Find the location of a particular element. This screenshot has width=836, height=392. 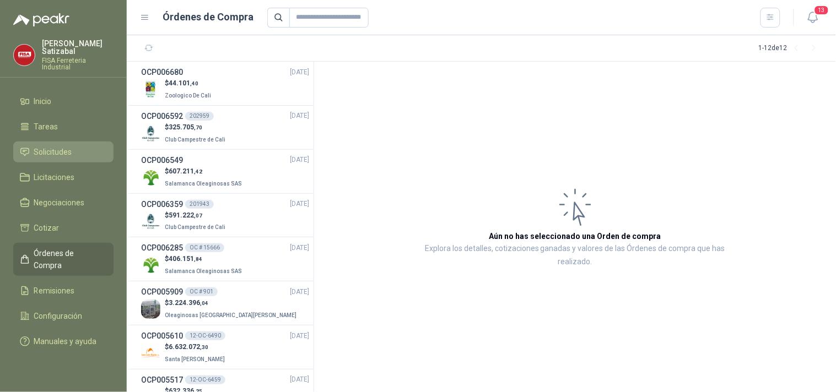

h3: OCP005517 is located at coordinates (162, 380).